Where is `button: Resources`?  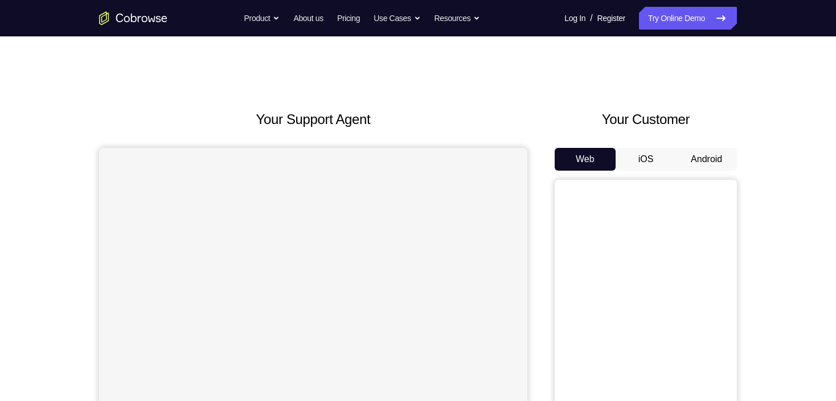
button: Resources is located at coordinates (457, 18).